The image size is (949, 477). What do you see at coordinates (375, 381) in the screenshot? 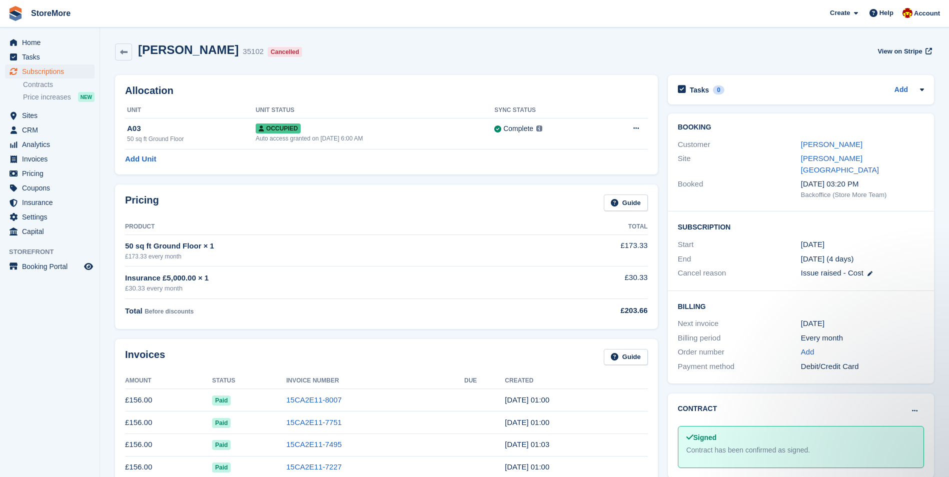
I see `th: Invoice Number` at bounding box center [375, 381].